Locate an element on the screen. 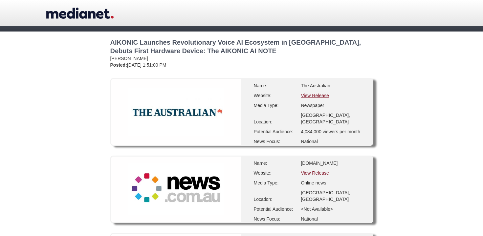 The image size is (483, 236). div: The Australian is located at coordinates (334, 86).